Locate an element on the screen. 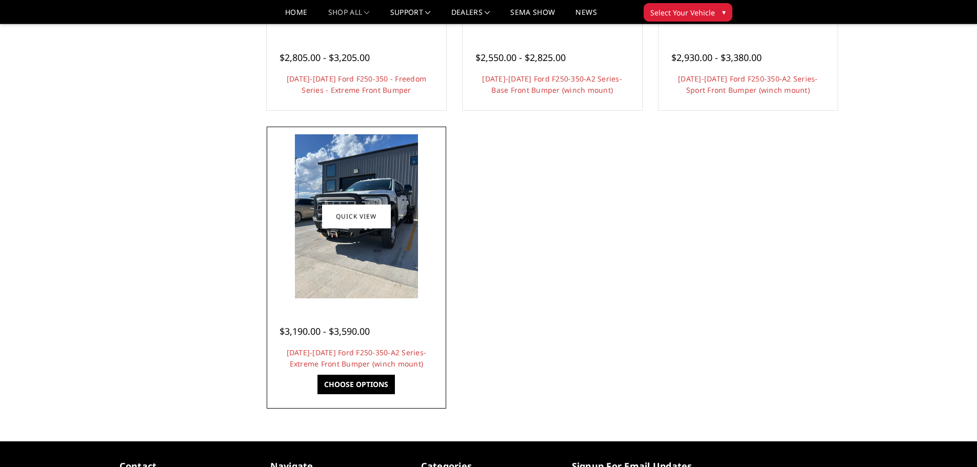 This screenshot has width=977, height=467. a: SEMA Show is located at coordinates (532, 16).